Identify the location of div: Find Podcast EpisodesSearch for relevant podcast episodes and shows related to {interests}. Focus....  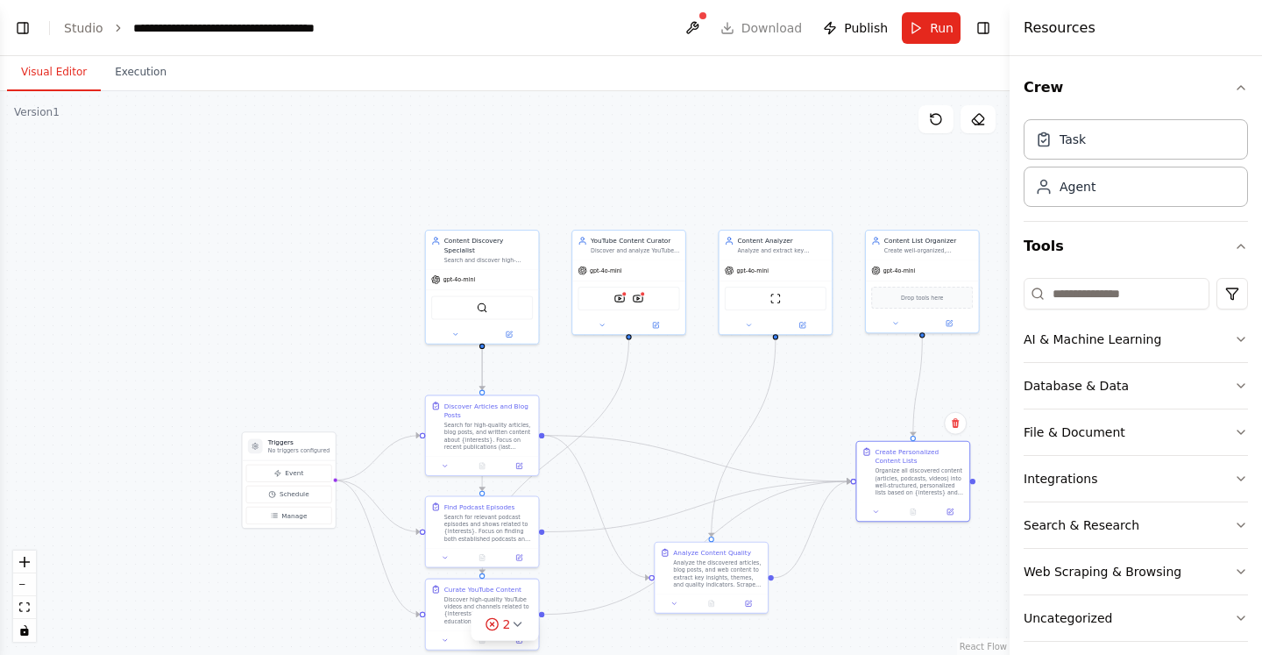
(482, 531).